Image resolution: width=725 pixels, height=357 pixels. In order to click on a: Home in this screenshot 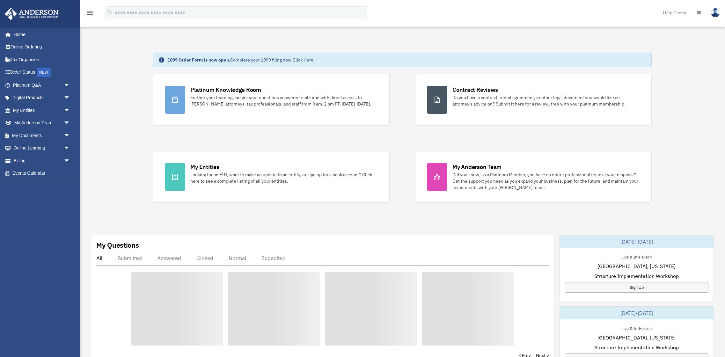, I will do `click(40, 34)`.